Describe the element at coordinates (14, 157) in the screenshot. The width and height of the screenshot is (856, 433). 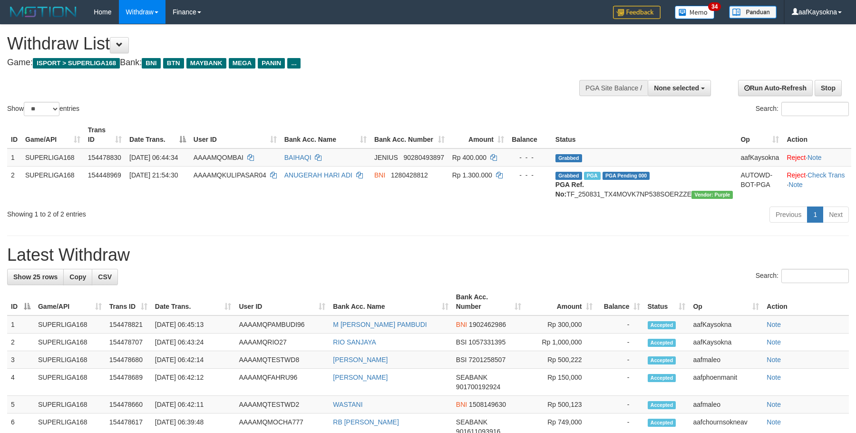
I see `td: 1` at that location.